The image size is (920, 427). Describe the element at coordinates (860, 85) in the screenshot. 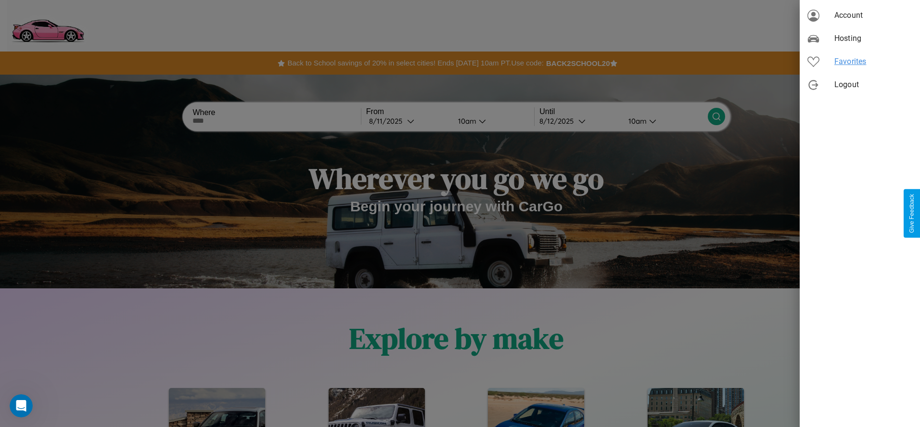

I see `div: Logout` at that location.